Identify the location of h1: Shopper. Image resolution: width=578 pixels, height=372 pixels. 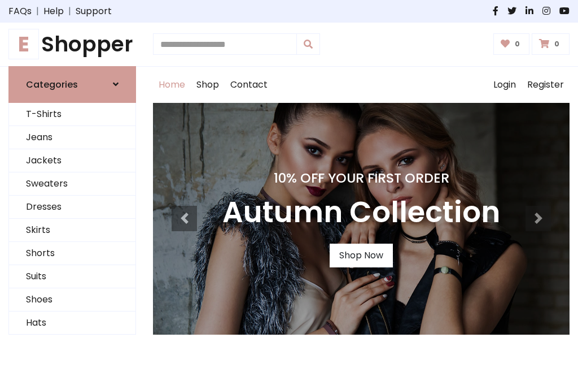
(72, 44).